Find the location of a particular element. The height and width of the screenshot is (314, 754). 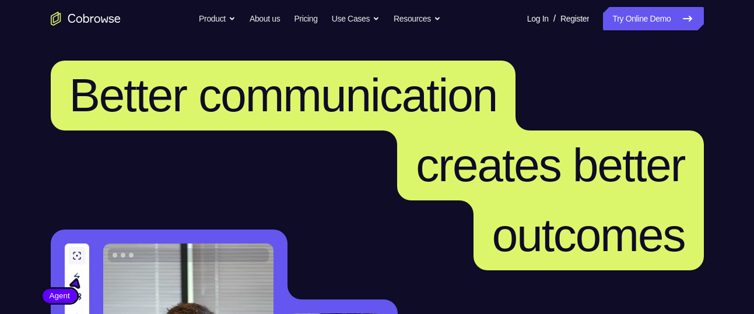

span: outcomes is located at coordinates (588, 235).